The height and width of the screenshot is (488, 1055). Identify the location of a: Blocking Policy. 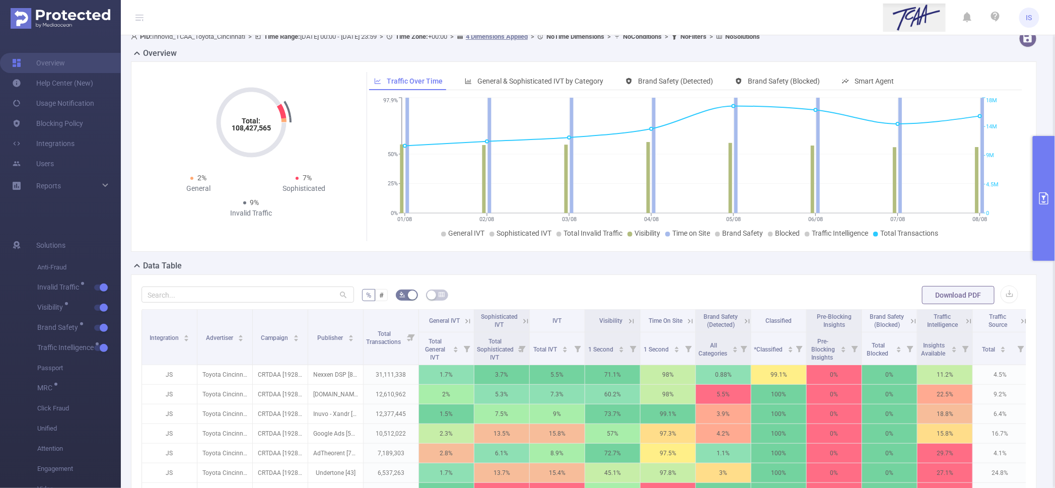
(47, 123).